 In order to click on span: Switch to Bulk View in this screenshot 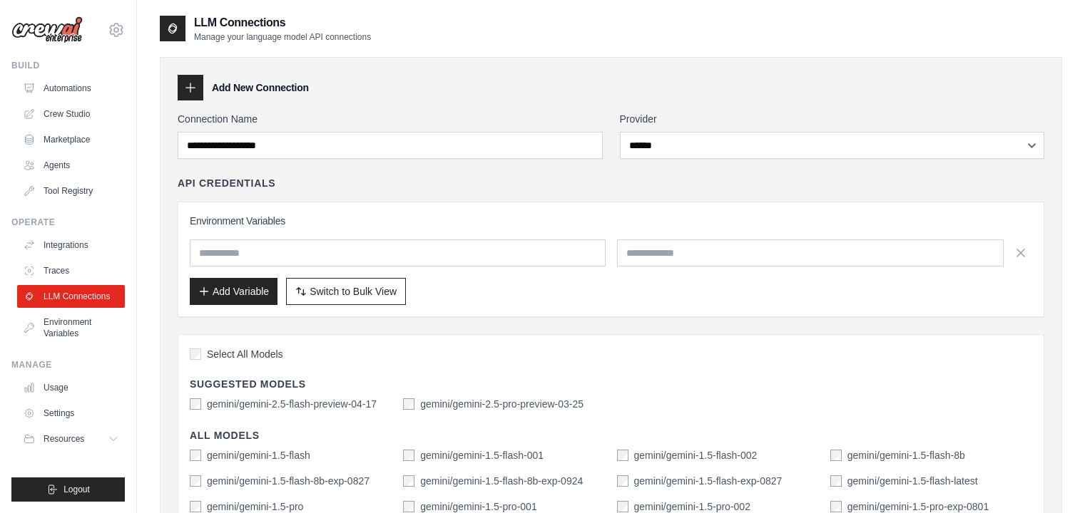, I will do `click(353, 292)`.